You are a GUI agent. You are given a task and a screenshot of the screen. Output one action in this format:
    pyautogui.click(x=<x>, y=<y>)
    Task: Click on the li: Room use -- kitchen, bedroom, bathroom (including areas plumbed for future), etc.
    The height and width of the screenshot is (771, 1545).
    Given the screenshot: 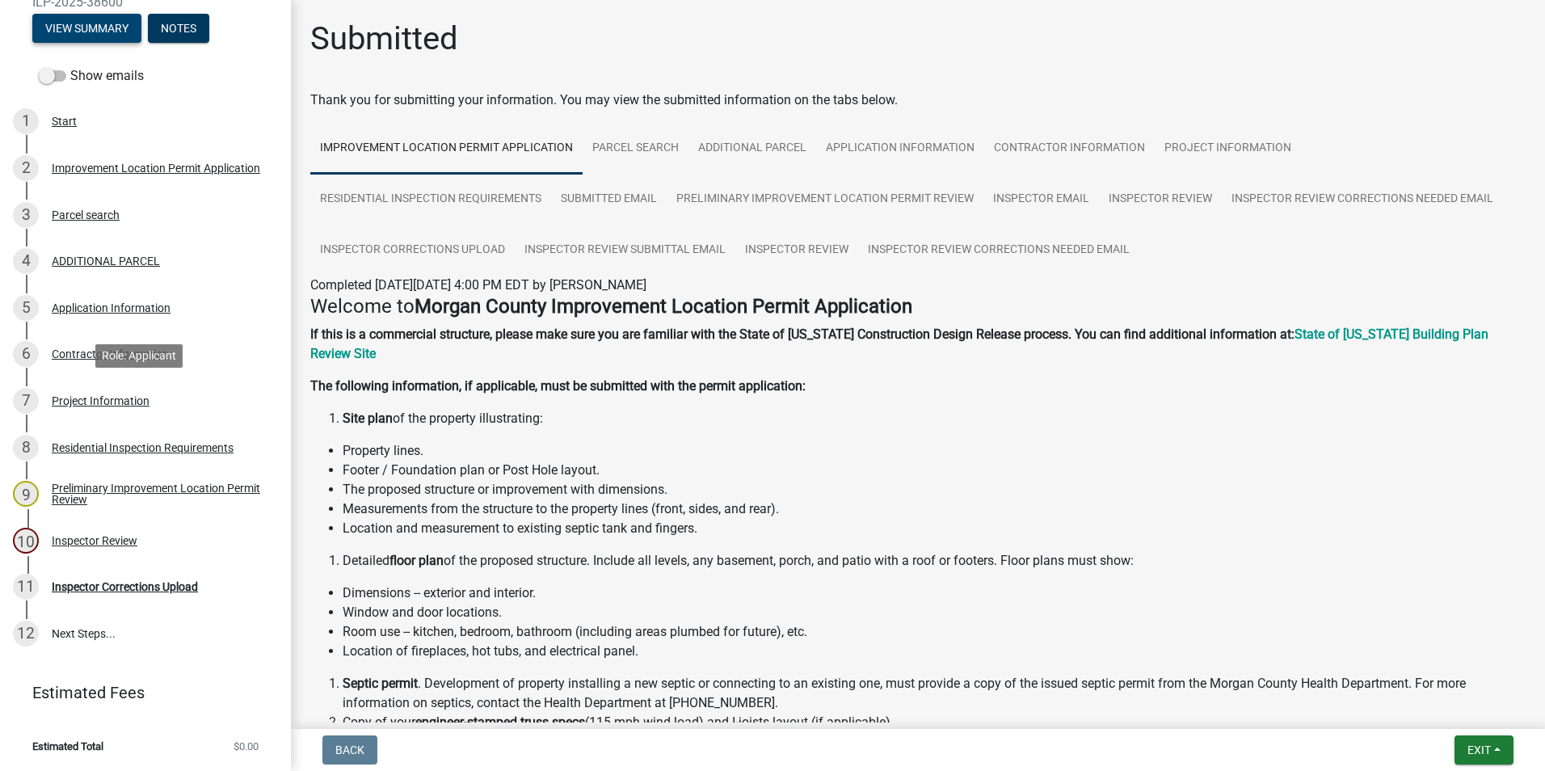 What is the action you would take?
    pyautogui.click(x=934, y=632)
    